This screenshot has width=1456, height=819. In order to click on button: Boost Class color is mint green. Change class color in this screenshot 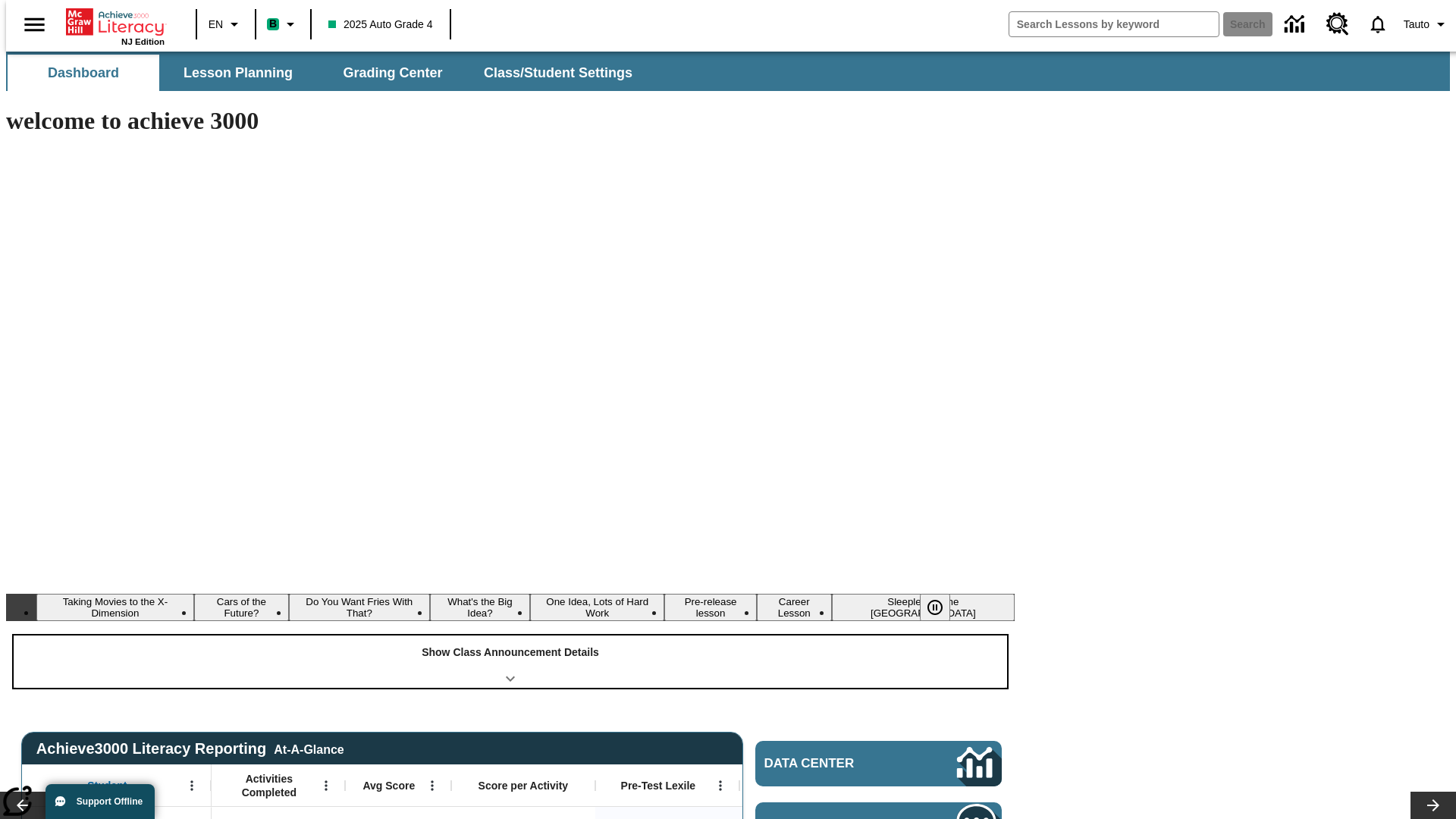, I will do `click(283, 24)`.